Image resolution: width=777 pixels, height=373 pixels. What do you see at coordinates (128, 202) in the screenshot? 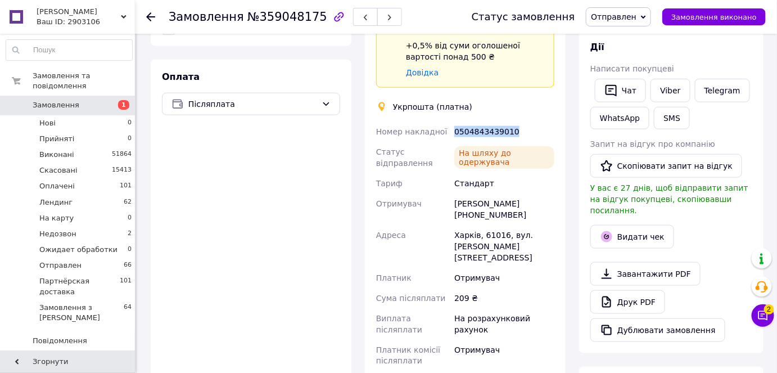
I see `span: 62` at bounding box center [128, 202].